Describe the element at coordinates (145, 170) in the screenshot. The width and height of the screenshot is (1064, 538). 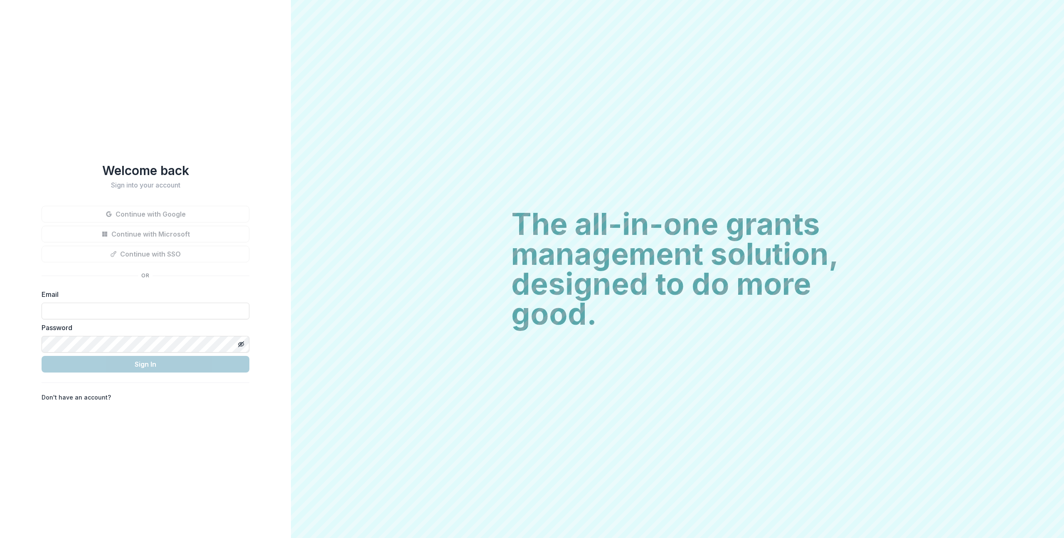
I see `h1: Welcome back` at that location.